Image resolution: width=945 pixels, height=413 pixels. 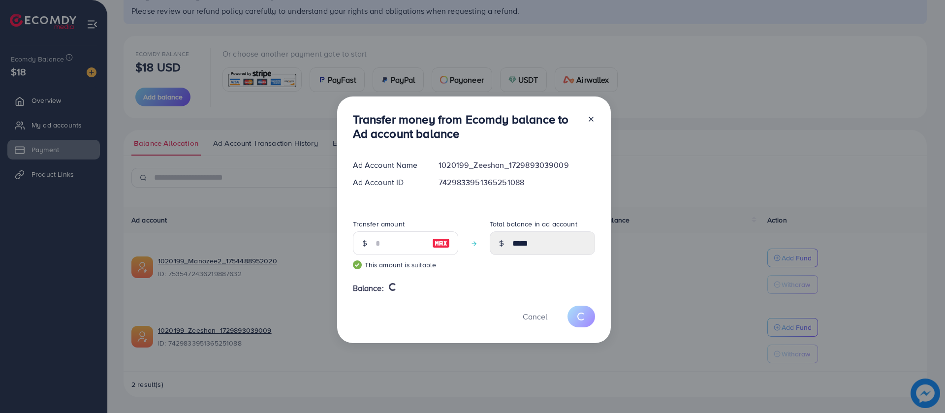 What do you see at coordinates (516, 165) in the screenshot?
I see `div: 1020199_Zeeshan_1729893039009` at bounding box center [516, 165].